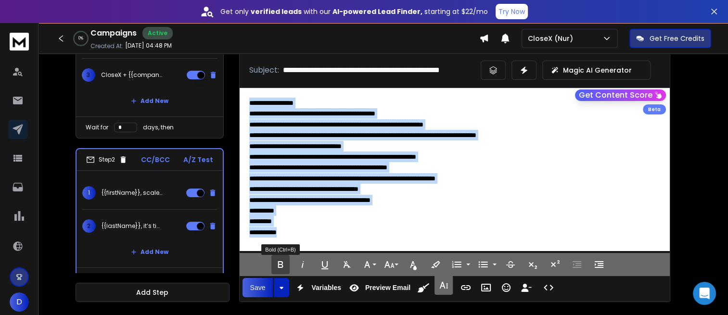 The image size is (728, 315). Describe the element at coordinates (511, 12) in the screenshot. I see `button: Try Now` at that location.